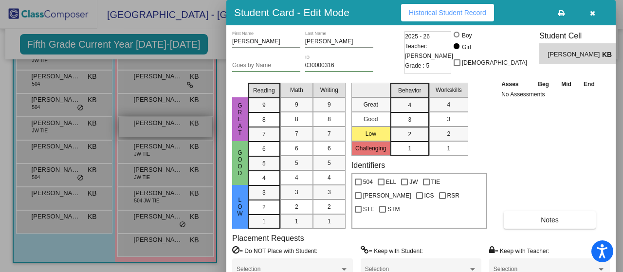  Describe the element at coordinates (449, 90) in the screenshot. I see `span: Workskills` at that location.